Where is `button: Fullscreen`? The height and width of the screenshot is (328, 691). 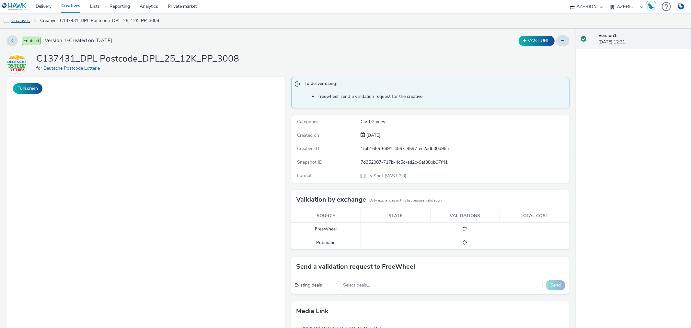 button: Fullscreen is located at coordinates (28, 88).